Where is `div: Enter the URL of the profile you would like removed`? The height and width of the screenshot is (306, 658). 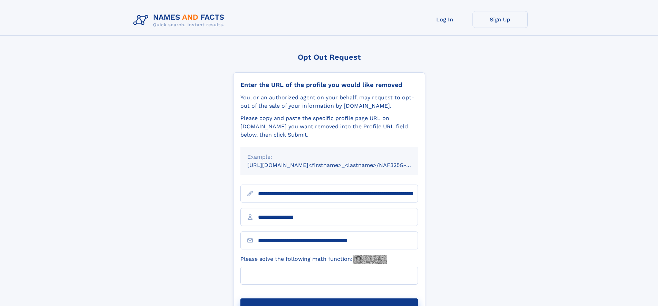
div: Enter the URL of the profile you would like removed is located at coordinates (329, 85).